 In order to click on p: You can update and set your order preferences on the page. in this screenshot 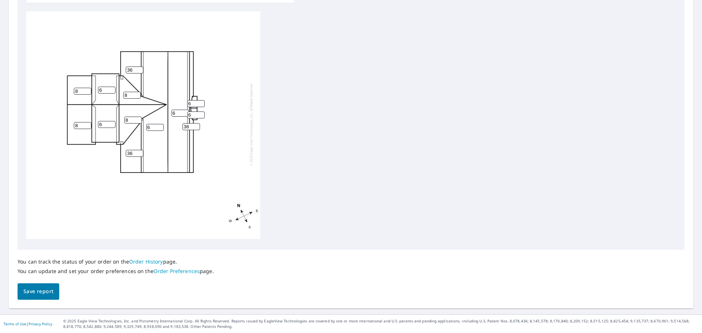, I will do `click(116, 271)`.